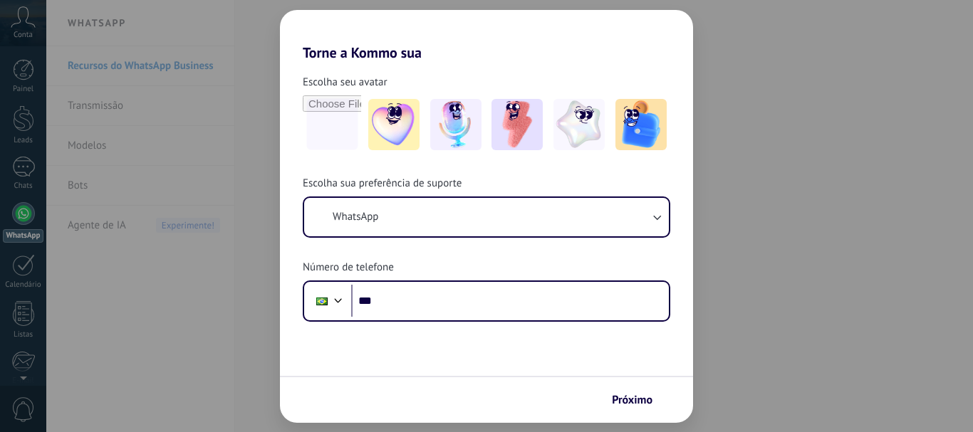  What do you see at coordinates (394, 125) in the screenshot?
I see `img: -1.jpeg` at bounding box center [394, 125].